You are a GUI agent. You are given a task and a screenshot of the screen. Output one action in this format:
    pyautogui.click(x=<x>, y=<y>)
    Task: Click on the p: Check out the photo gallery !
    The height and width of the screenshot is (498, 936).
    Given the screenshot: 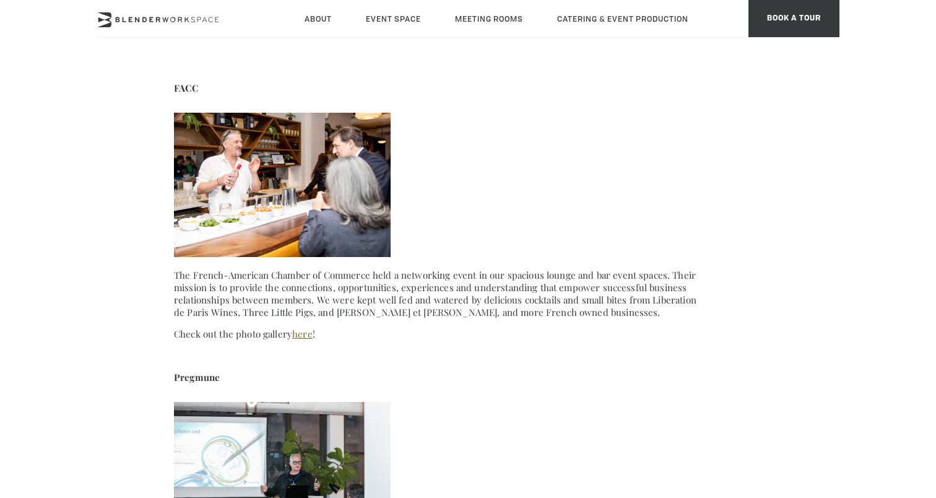 What is the action you would take?
    pyautogui.click(x=437, y=334)
    